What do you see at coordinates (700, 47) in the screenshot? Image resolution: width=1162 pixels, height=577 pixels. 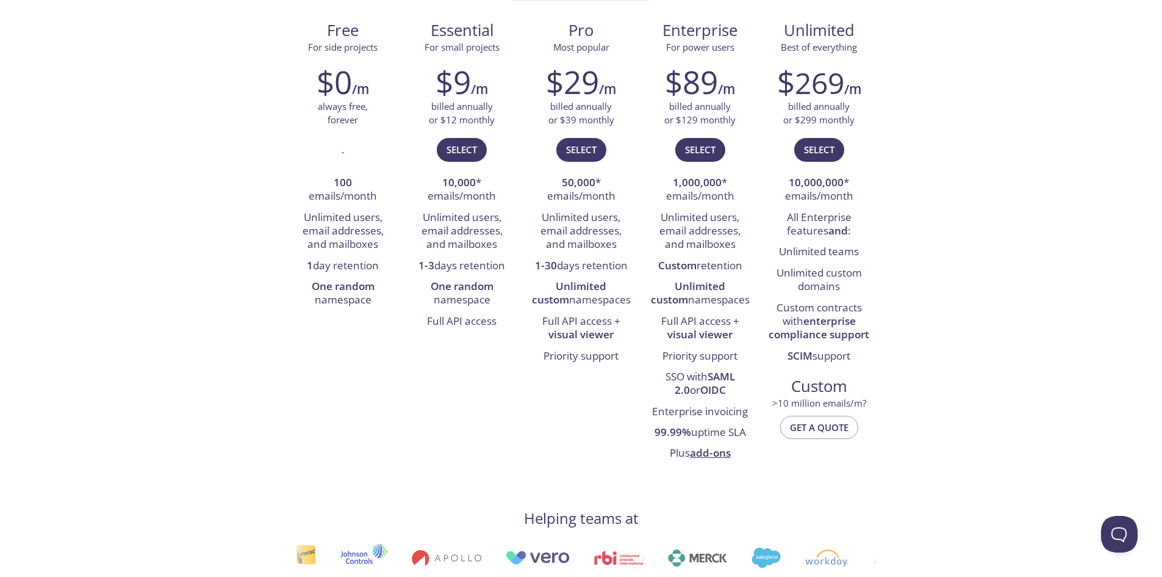 I see `span: For power users` at bounding box center [700, 47].